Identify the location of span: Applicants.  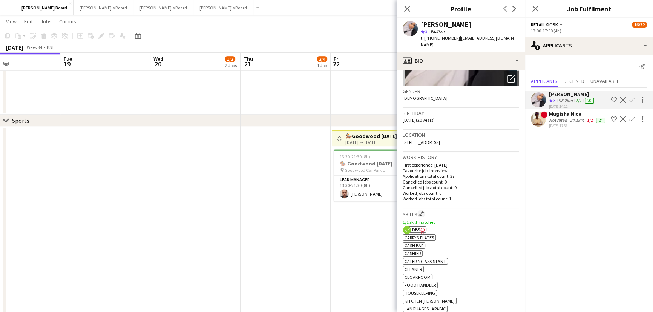
(544, 81).